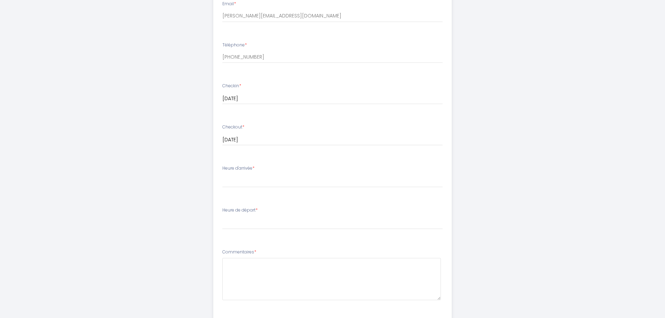  What do you see at coordinates (232, 86) in the screenshot?
I see `label: Checkin` at bounding box center [232, 86].